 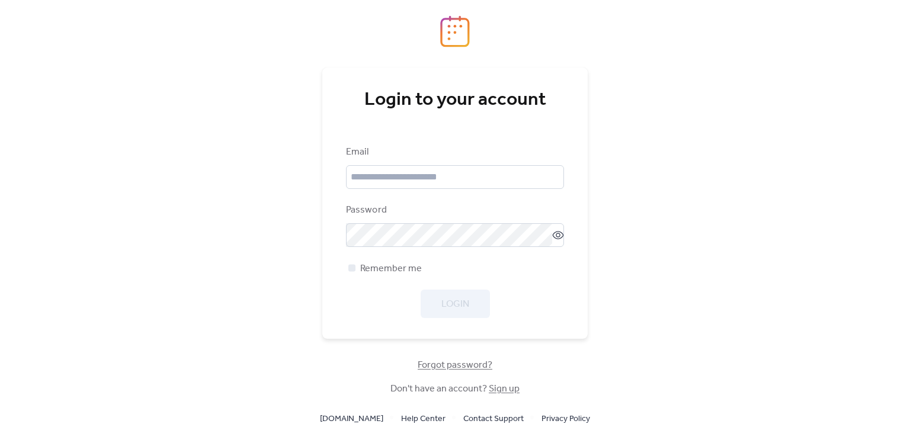 I want to click on div: Login to your account, so click(x=455, y=100).